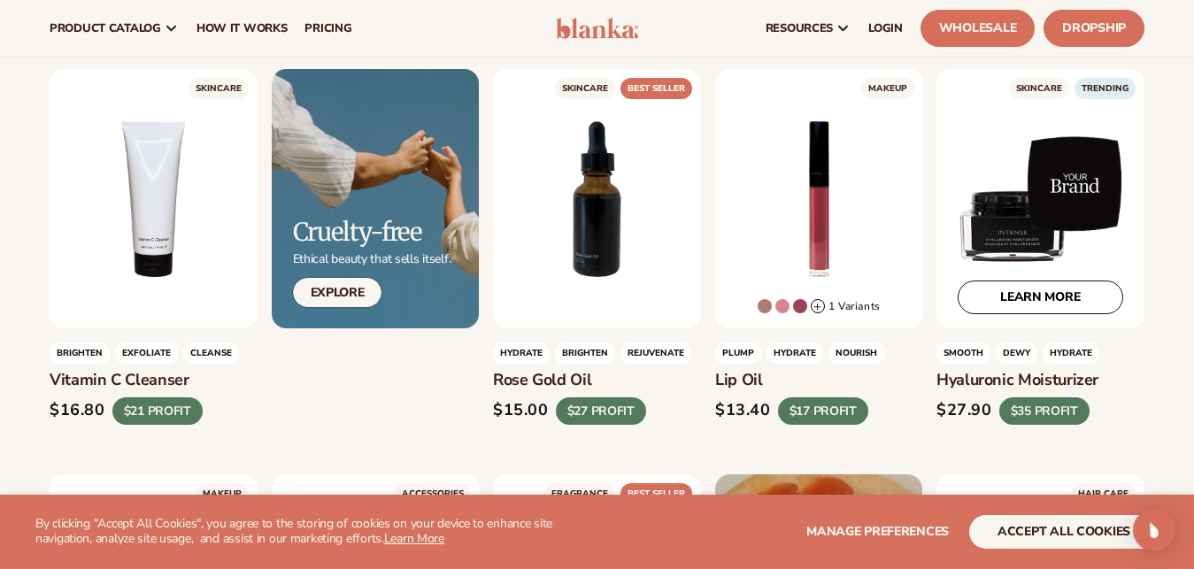 This screenshot has height=569, width=1194. I want to click on a: Dropship, so click(1094, 28).